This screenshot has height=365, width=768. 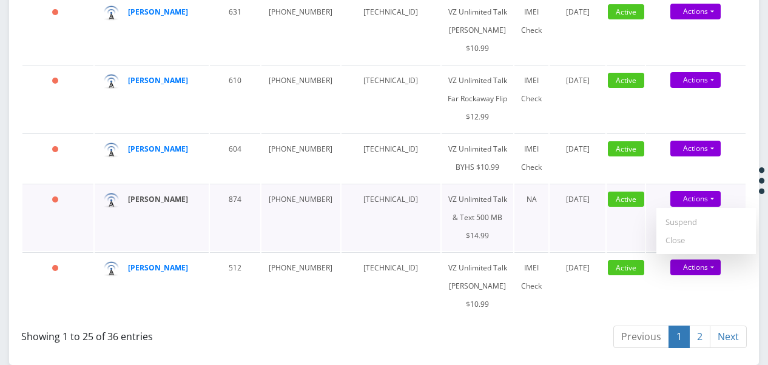 I want to click on div: NA, so click(x=532, y=200).